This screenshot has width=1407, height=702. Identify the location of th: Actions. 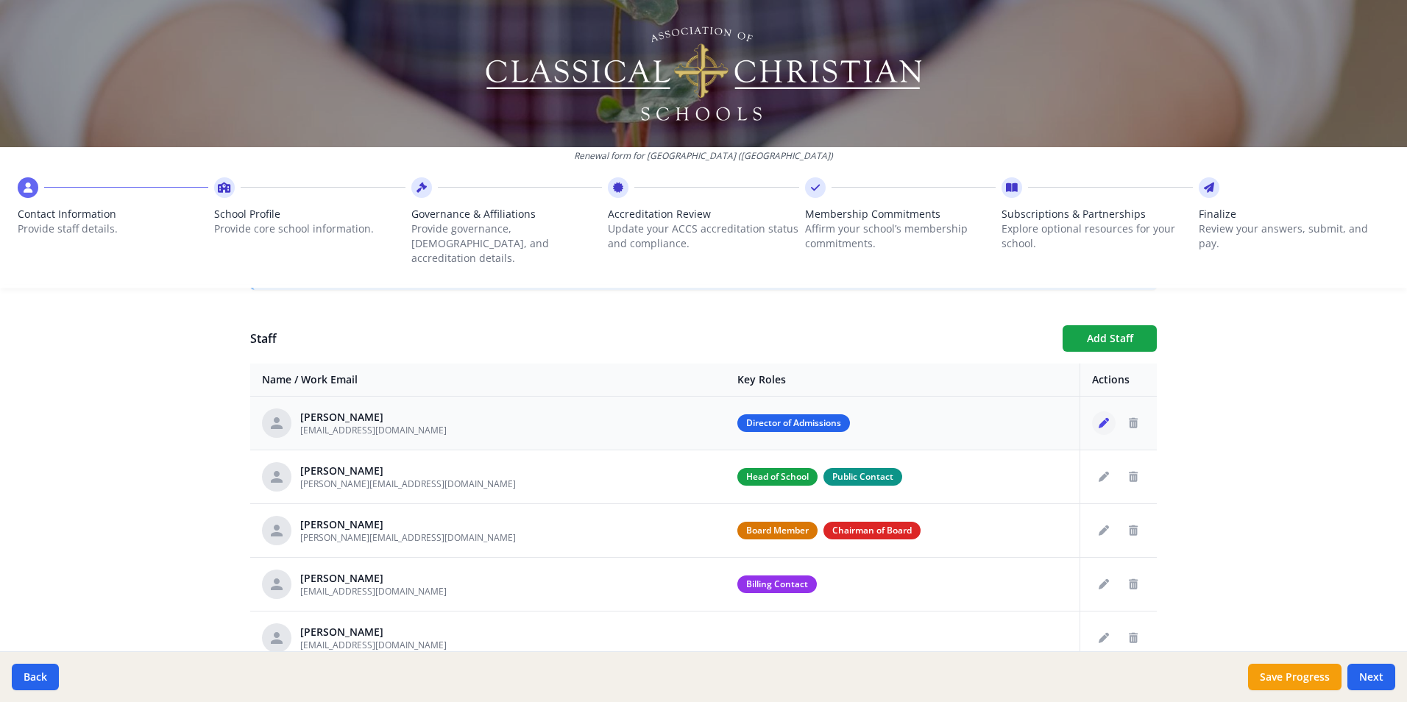
(1118, 380).